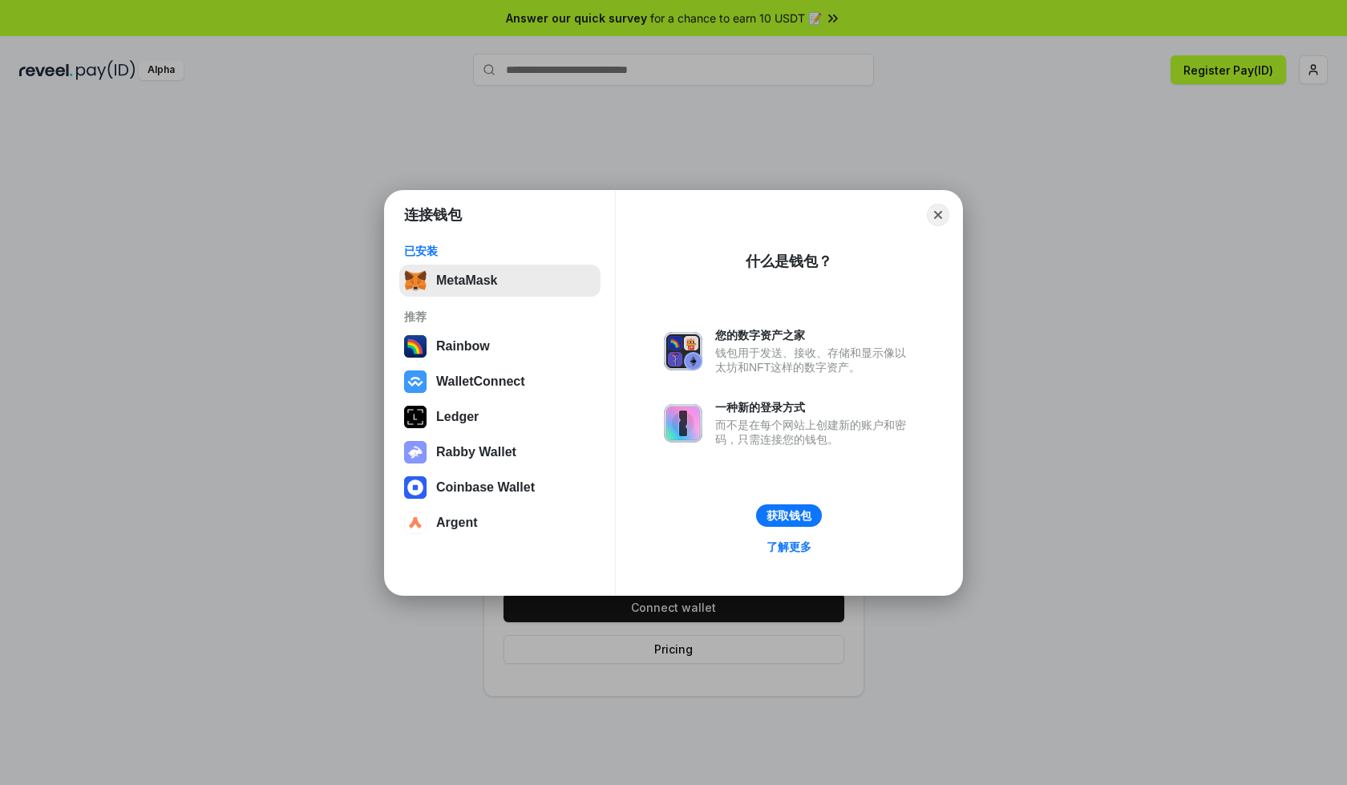 The image size is (1347, 785). Describe the element at coordinates (480, 382) in the screenshot. I see `div: WalletConnect` at that location.